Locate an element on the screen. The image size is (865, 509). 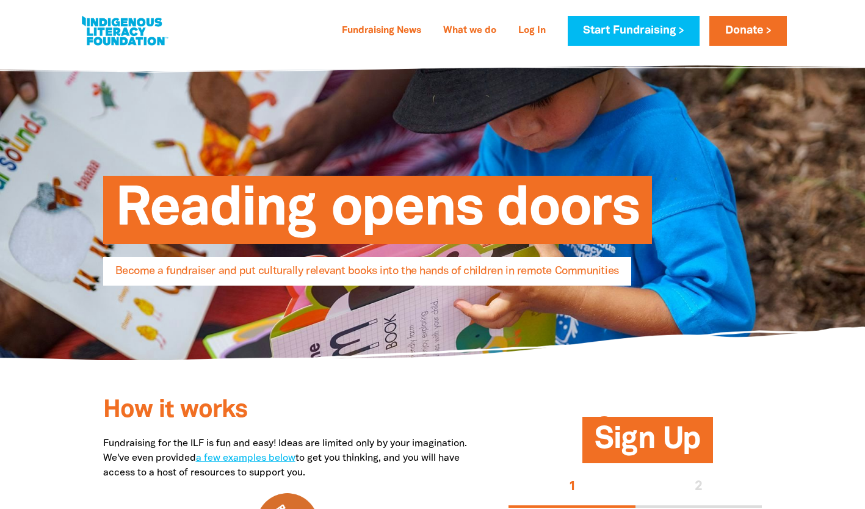
a: What we do is located at coordinates (470, 31).